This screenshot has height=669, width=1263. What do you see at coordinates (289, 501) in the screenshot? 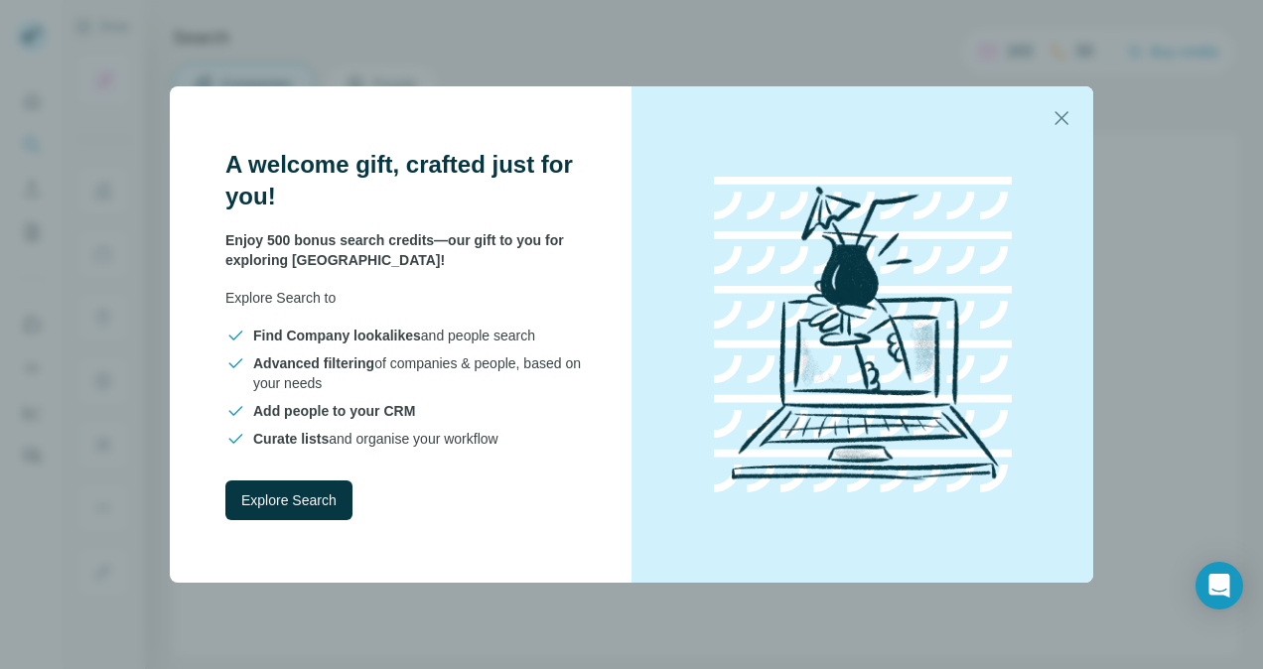
I see `button: Explore Search` at bounding box center [289, 501].